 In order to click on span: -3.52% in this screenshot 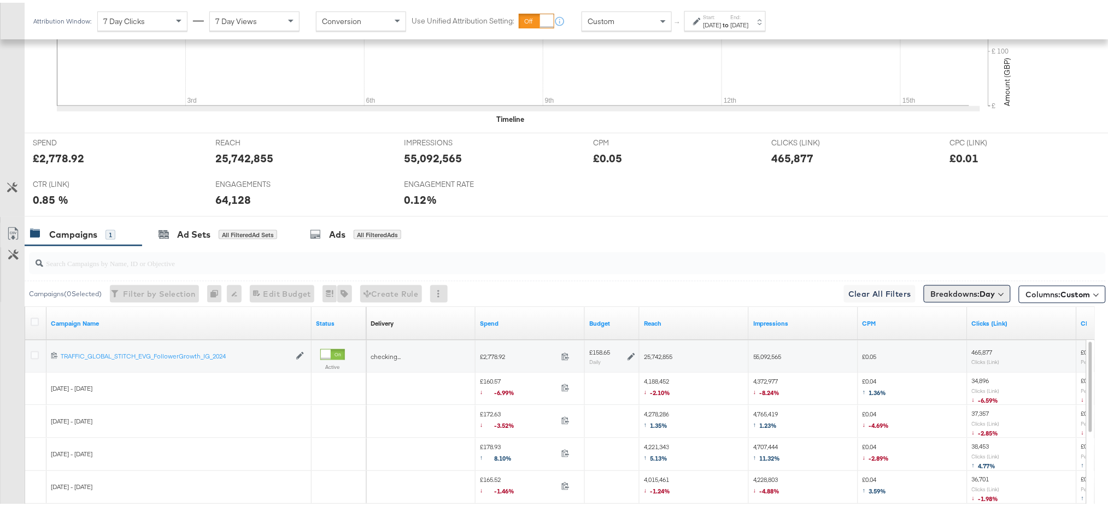, I will do `click(509, 423)`.